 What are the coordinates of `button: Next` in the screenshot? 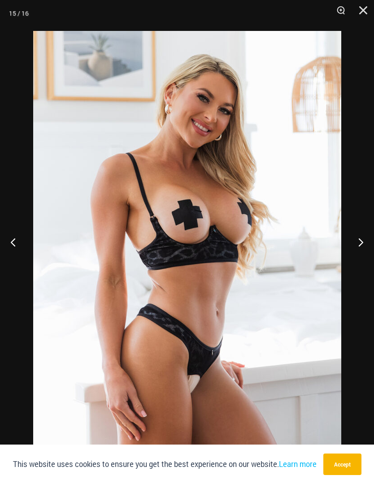 It's located at (357, 242).